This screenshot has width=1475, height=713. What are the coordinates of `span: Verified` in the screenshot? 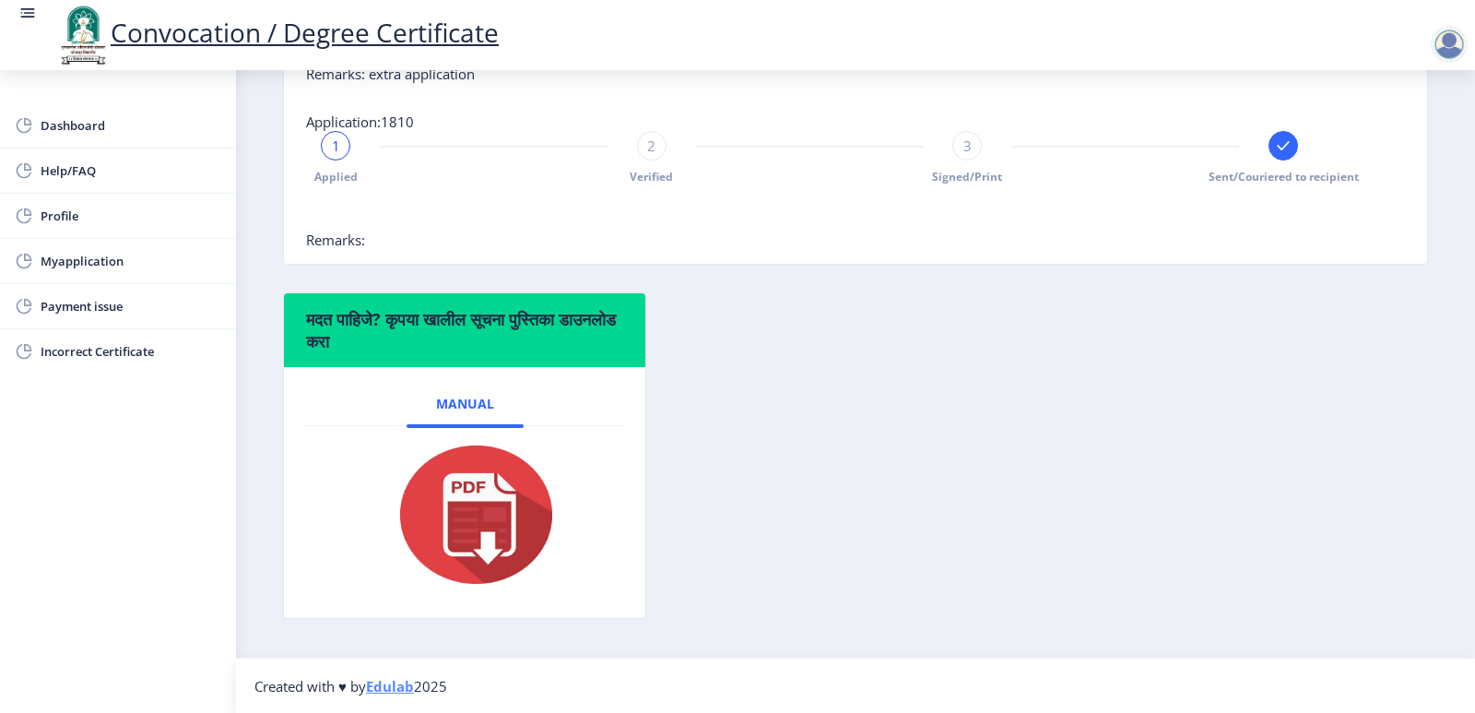 It's located at (651, 176).